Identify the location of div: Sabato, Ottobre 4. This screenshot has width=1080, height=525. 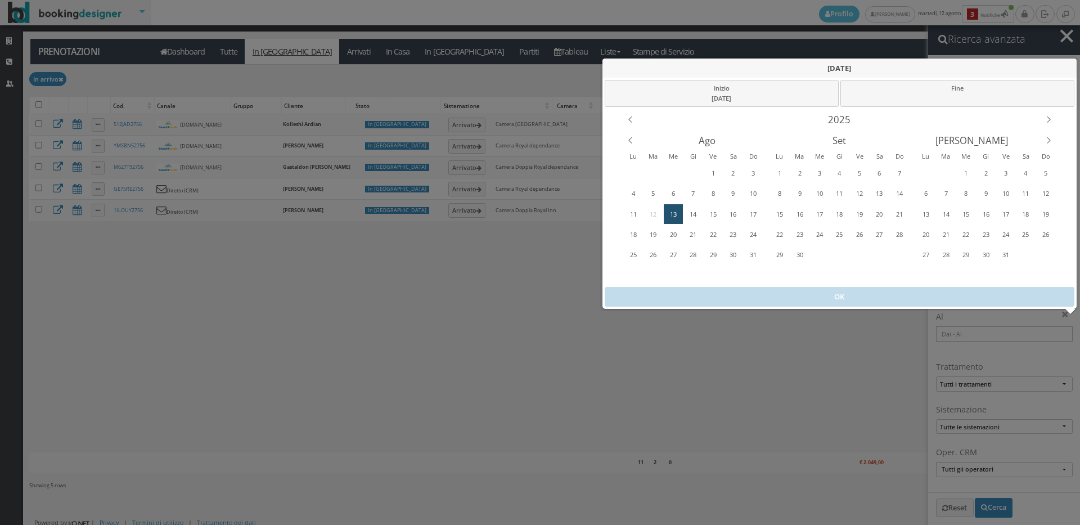
(879, 254).